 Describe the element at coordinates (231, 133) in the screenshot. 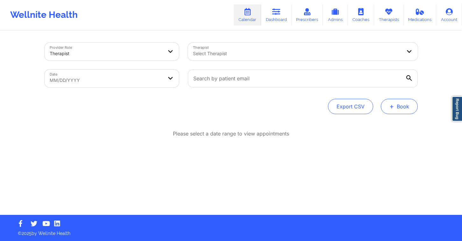

I see `p: Please select a date range to view appointments` at that location.